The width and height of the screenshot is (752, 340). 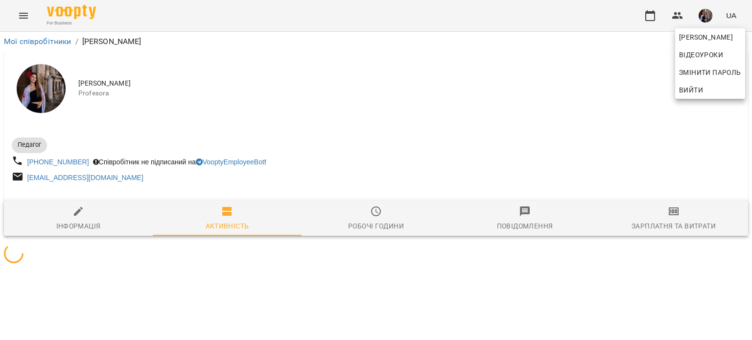 What do you see at coordinates (710, 72) in the screenshot?
I see `a: Змінити пароль` at bounding box center [710, 72].